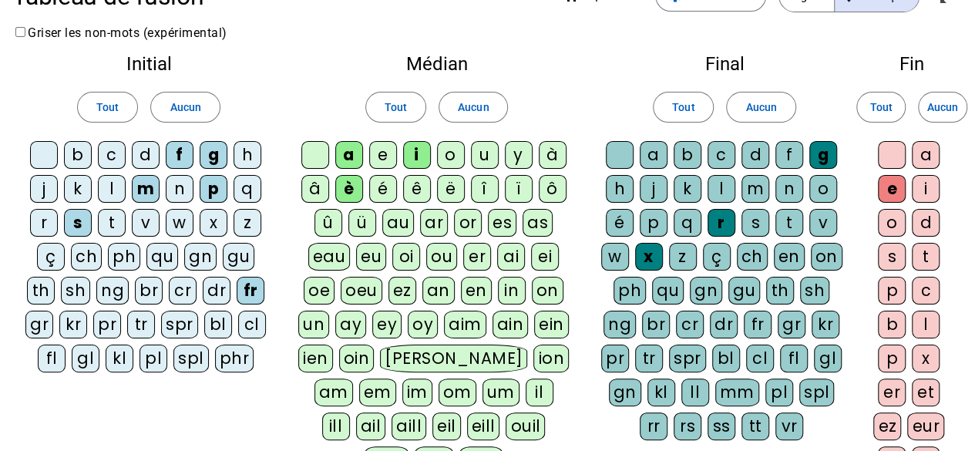  Describe the element at coordinates (442, 257) in the screenshot. I see `div: ou` at that location.